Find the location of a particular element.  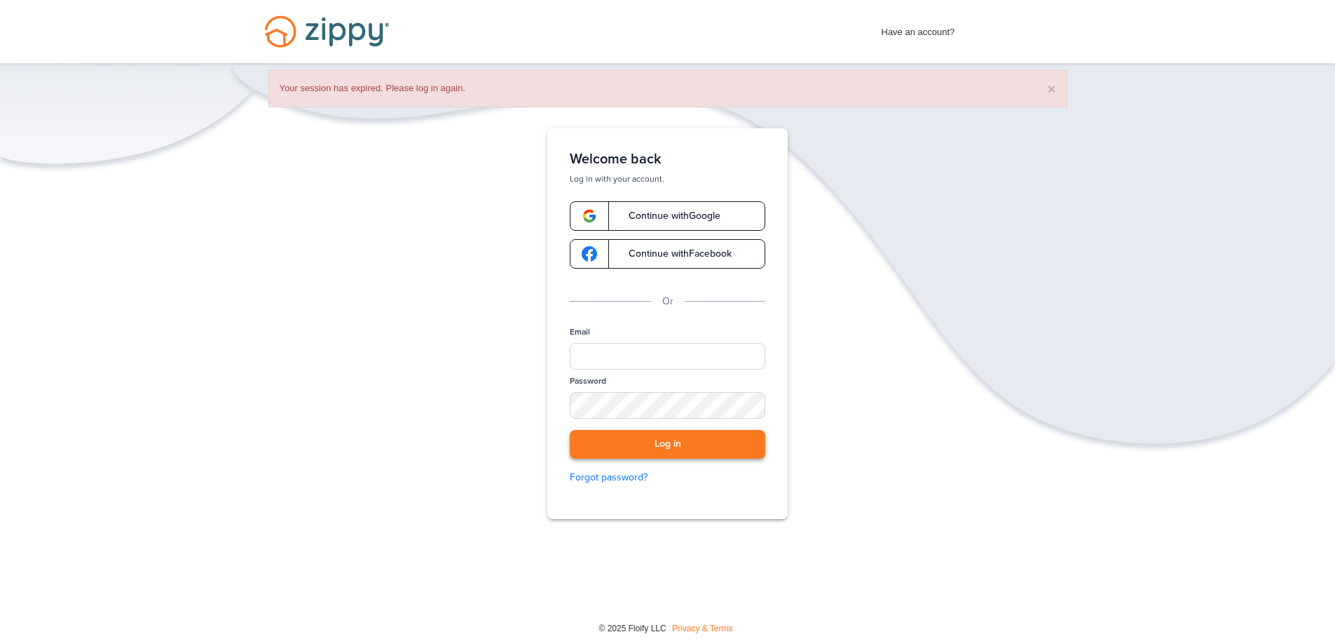

a: Forgot password? is located at coordinates (667, 477).